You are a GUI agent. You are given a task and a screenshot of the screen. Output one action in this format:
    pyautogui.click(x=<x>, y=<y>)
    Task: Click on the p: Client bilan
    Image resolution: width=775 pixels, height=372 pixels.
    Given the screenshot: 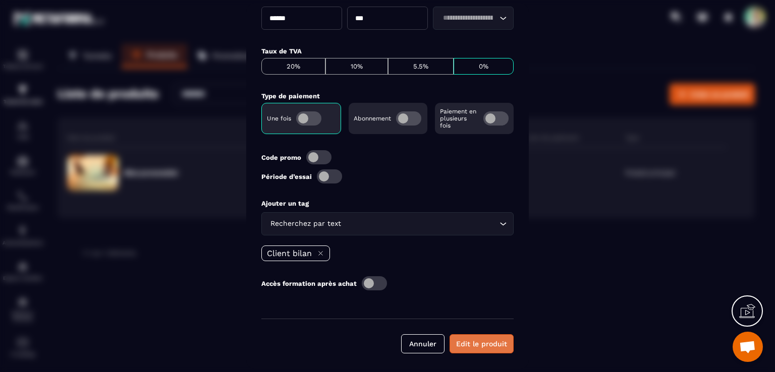 What is the action you would take?
    pyautogui.click(x=289, y=253)
    